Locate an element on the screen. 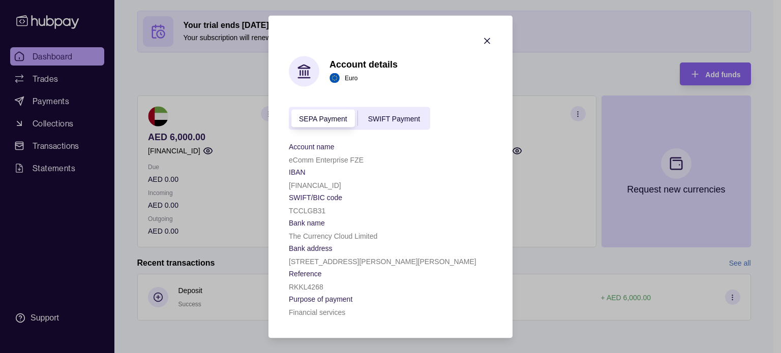 This screenshot has height=353, width=781. img: eu is located at coordinates (335, 78).